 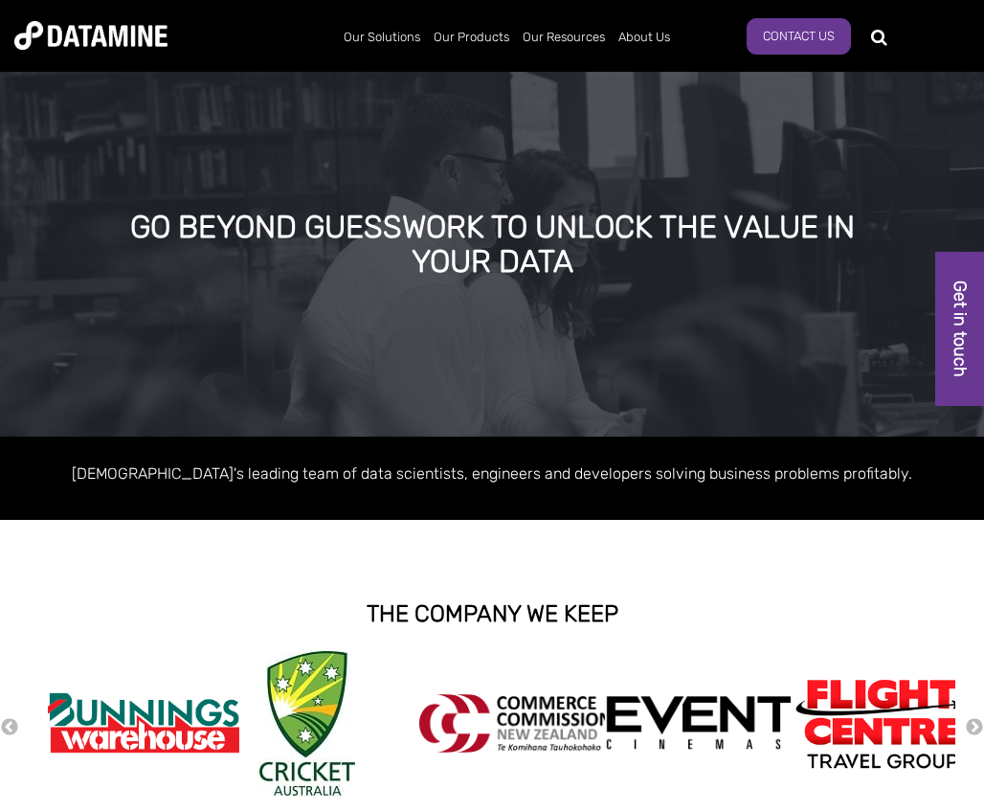 I want to click on a: Our Resources, so click(x=564, y=37).